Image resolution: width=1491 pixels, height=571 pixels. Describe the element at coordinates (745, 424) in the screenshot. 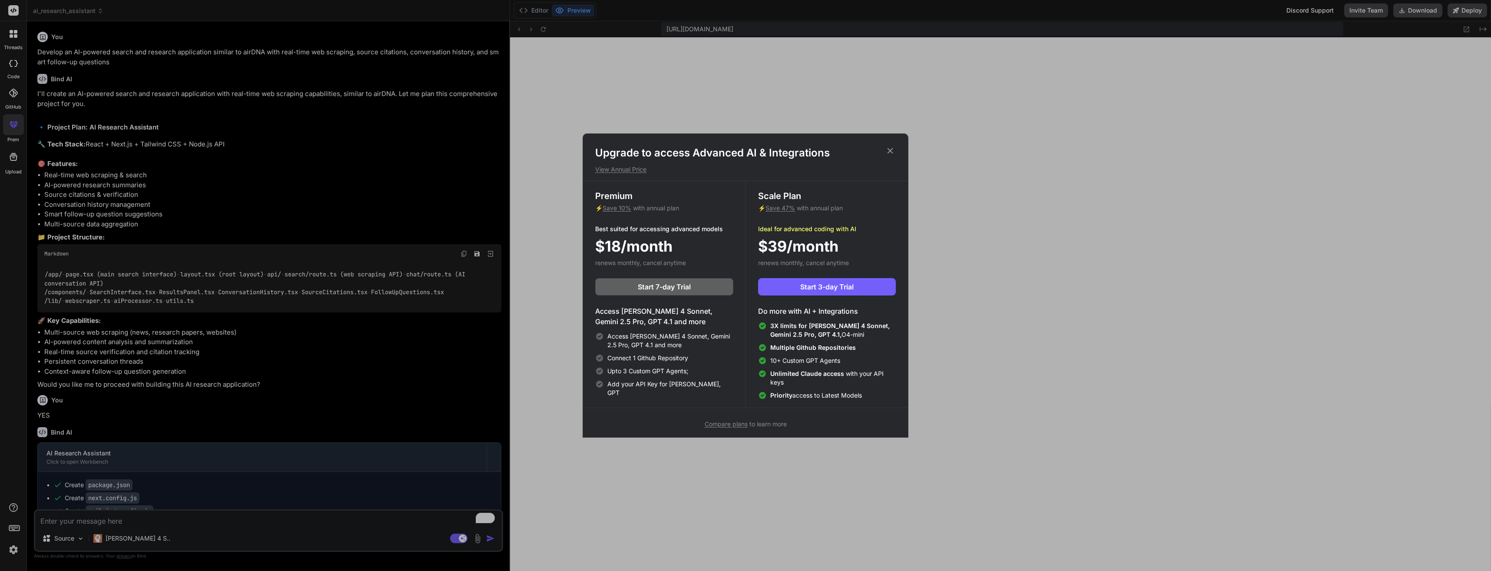

I see `span: to learn more` at that location.